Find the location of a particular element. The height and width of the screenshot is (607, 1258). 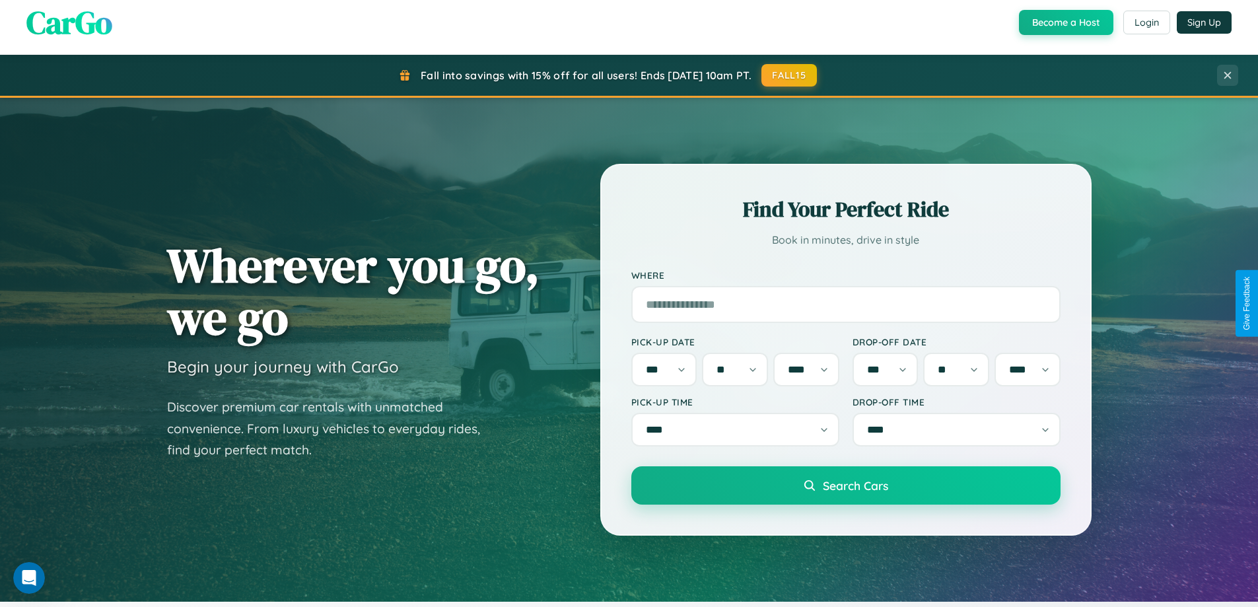

label: Pick-up Date is located at coordinates (735, 341).